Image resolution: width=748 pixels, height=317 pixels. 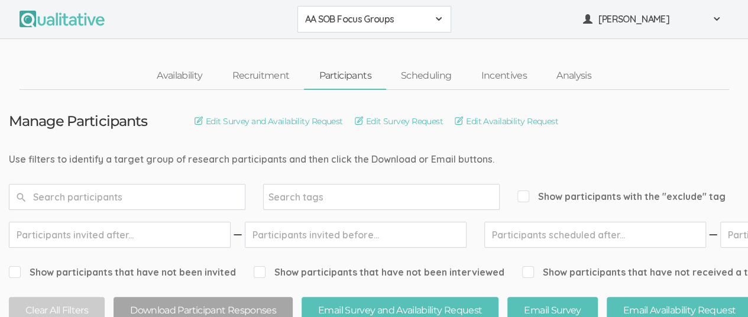 I want to click on div: Chat Widget, so click(x=718, y=289).